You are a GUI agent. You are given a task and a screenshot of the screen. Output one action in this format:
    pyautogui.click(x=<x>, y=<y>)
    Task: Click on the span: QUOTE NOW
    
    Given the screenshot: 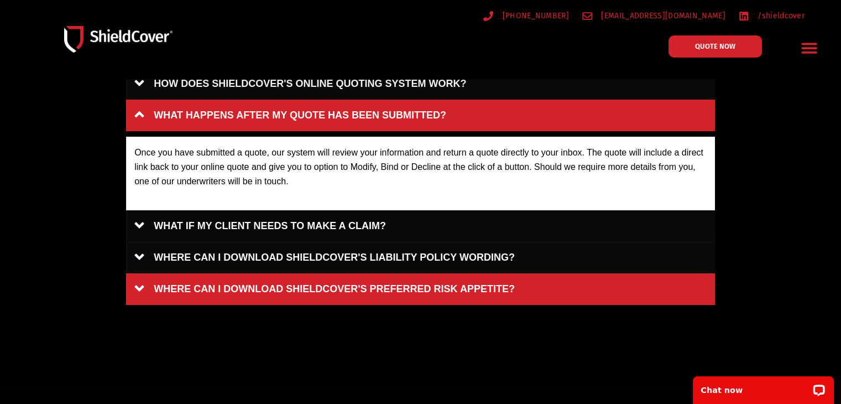 What is the action you would take?
    pyautogui.click(x=715, y=46)
    